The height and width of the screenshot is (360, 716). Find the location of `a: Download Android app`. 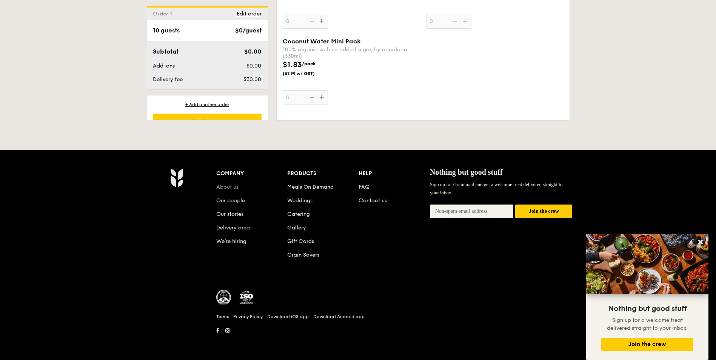

a: Download Android app is located at coordinates (339, 317).